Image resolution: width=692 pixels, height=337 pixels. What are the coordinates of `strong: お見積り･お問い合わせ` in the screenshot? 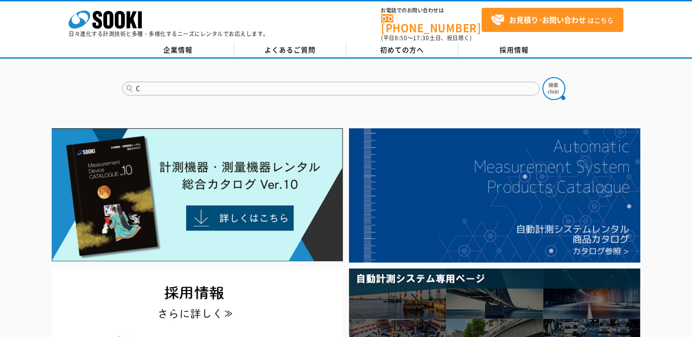 It's located at (547, 20).